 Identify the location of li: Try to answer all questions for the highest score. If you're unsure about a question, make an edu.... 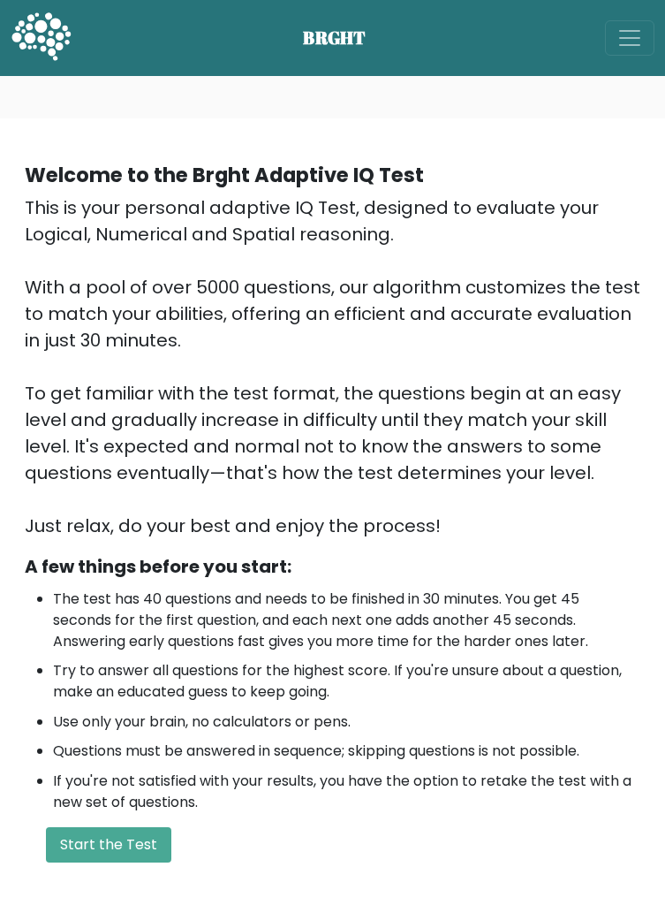
(346, 681).